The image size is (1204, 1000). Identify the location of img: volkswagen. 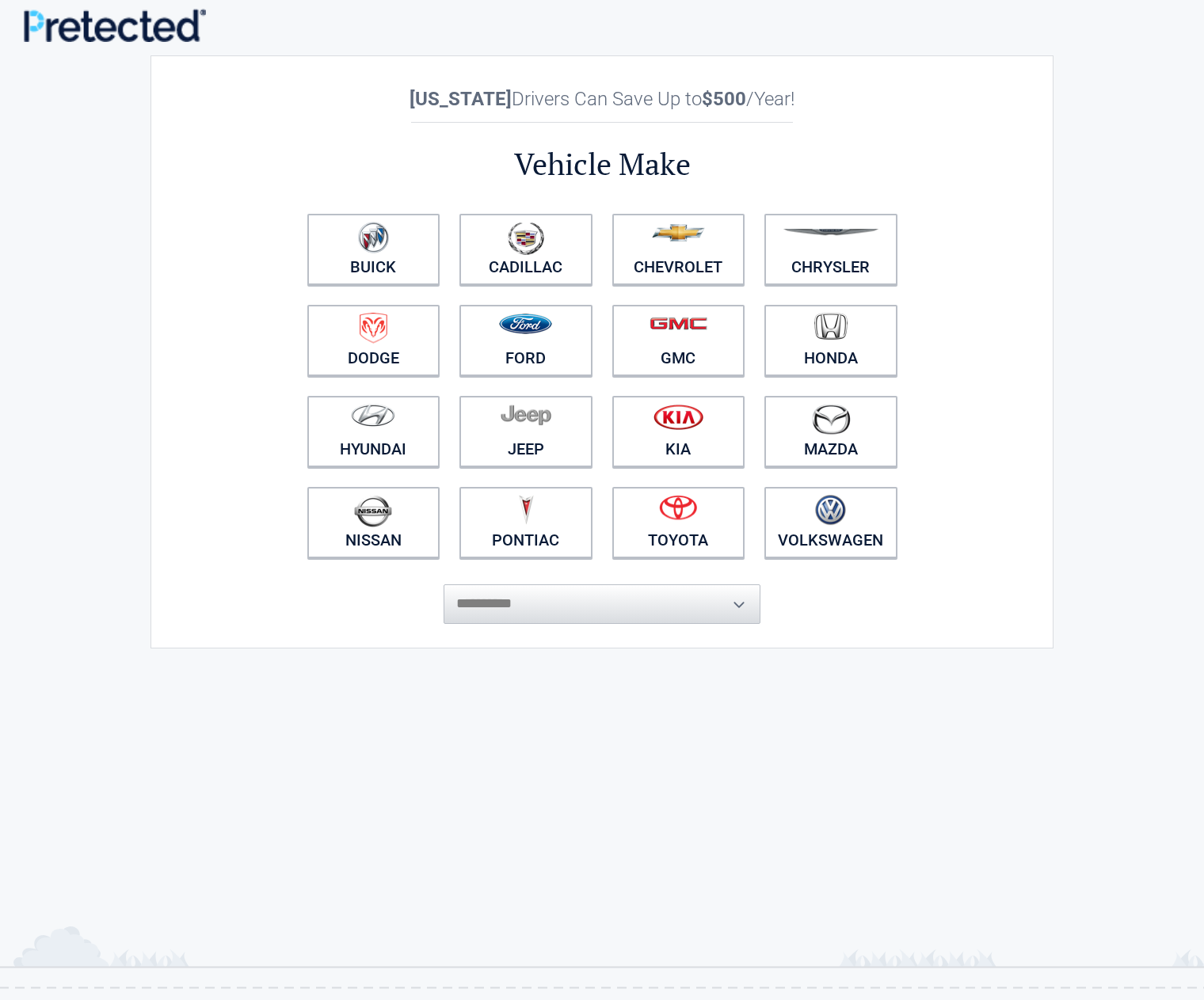
(830, 510).